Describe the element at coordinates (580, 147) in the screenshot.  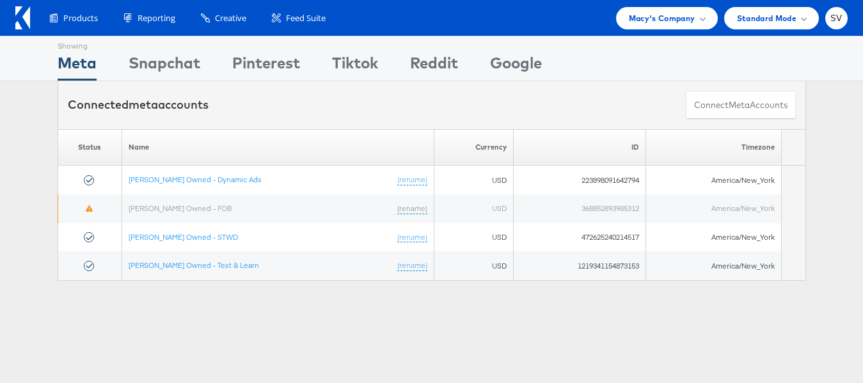
I see `th: ID` at that location.